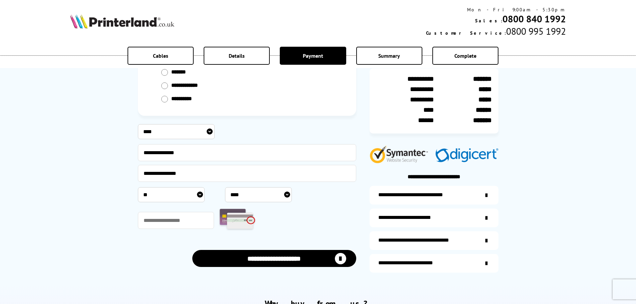 The height and width of the screenshot is (304, 636). I want to click on a: additional-ink, so click(434, 195).